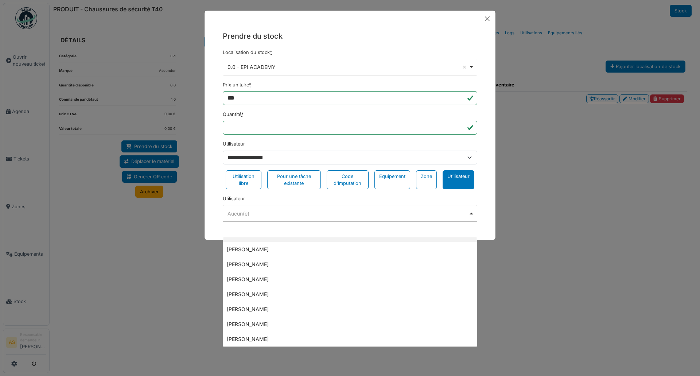 This screenshot has width=700, height=376. I want to click on label: Quantité, so click(233, 114).